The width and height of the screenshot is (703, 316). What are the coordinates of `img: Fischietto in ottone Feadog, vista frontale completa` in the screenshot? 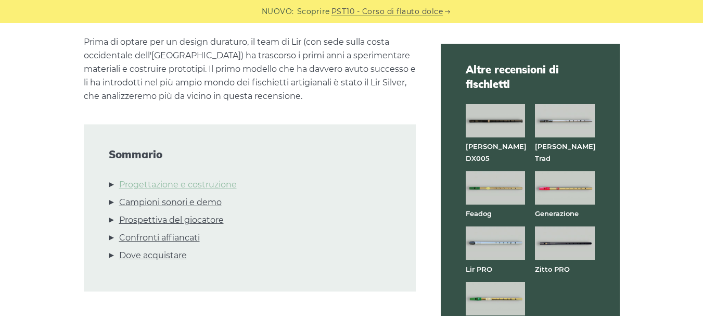 It's located at (495, 188).